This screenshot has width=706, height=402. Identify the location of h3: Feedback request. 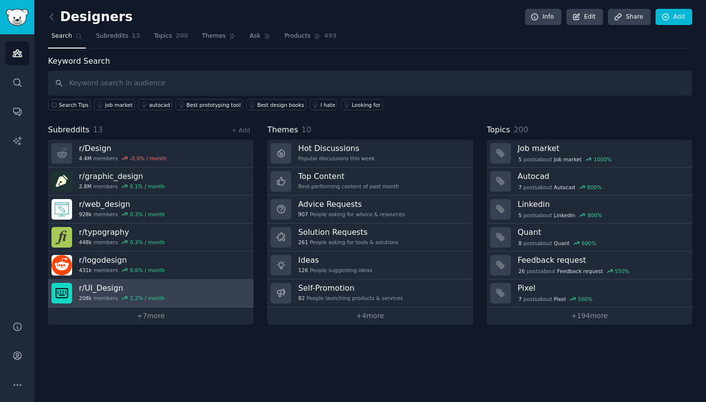
(601, 260).